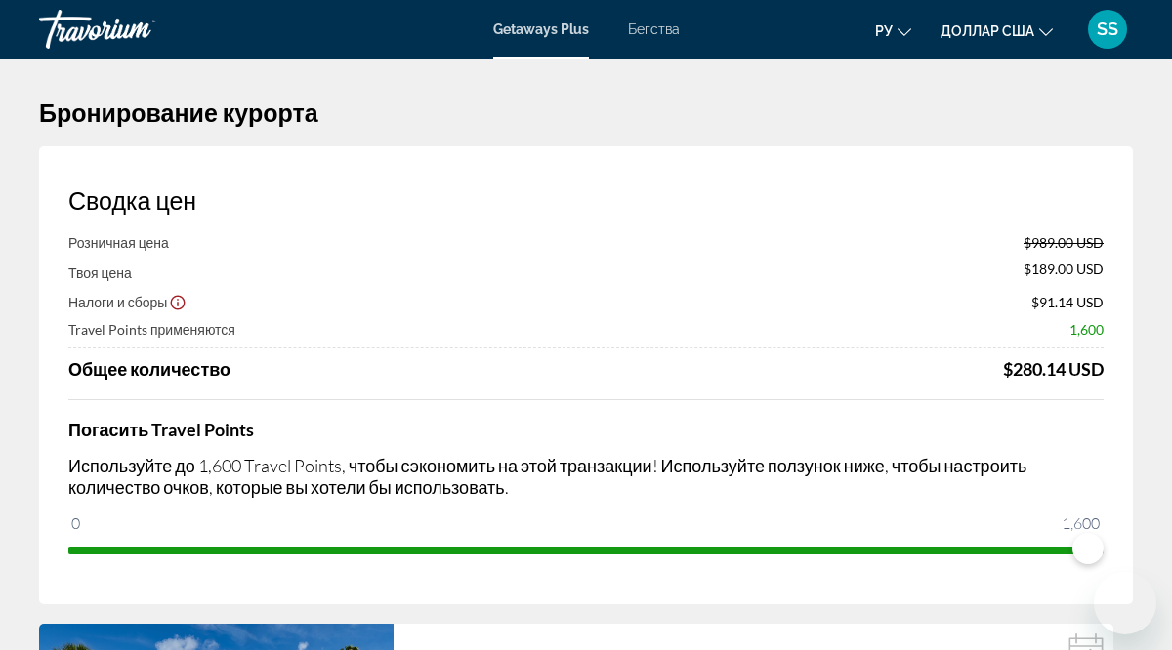 The width and height of the screenshot is (1172, 650). Describe the element at coordinates (653, 29) in the screenshot. I see `font: Бегства` at that location.